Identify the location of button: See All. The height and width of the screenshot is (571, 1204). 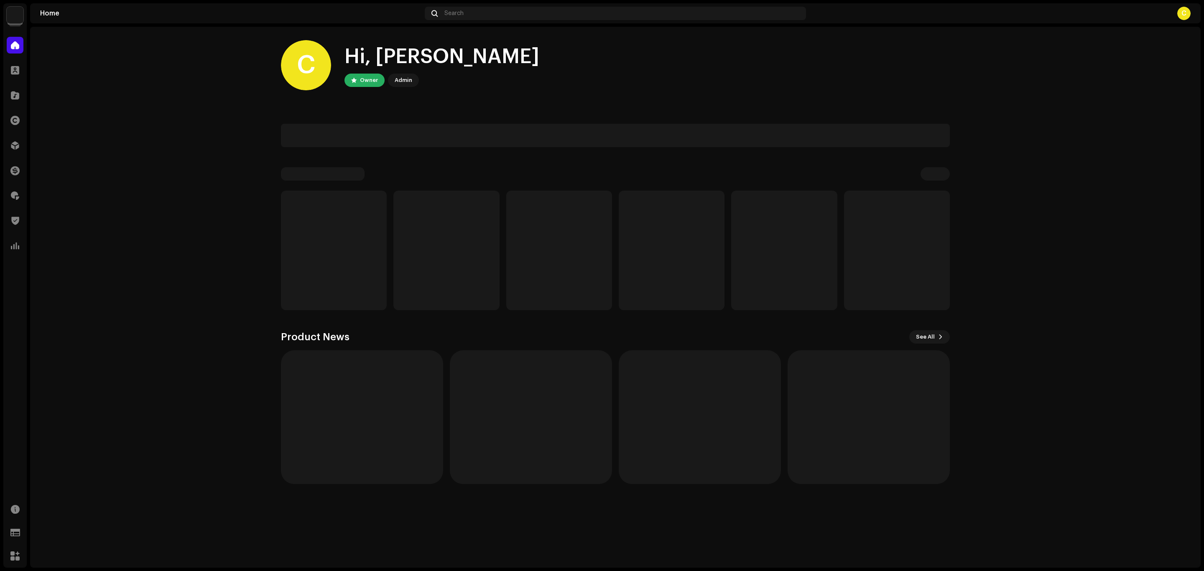
(930, 337).